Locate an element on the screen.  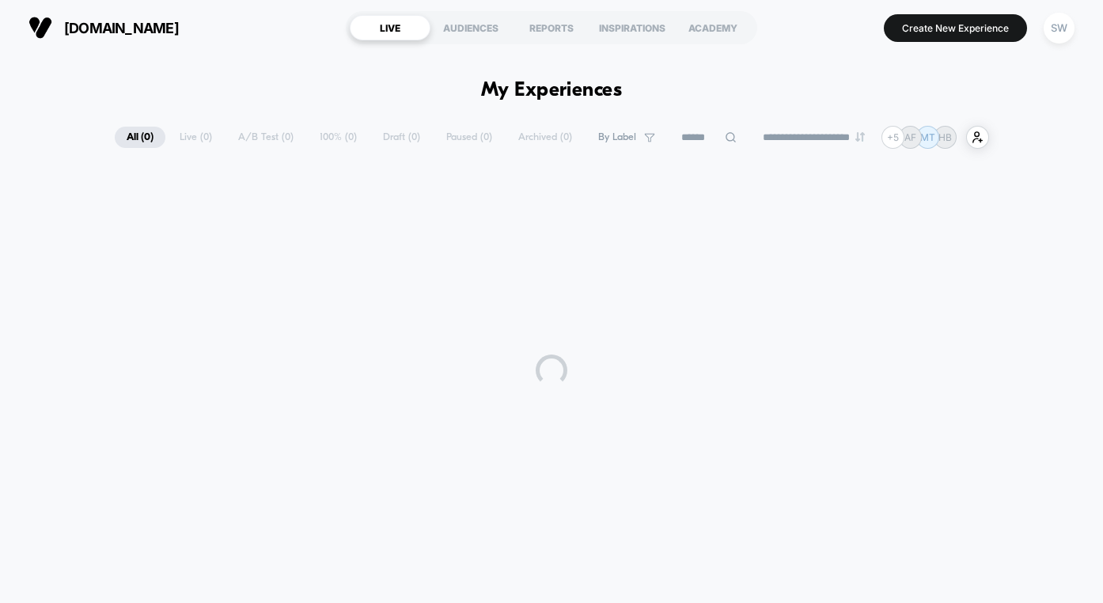
div: SW is located at coordinates (1059, 28).